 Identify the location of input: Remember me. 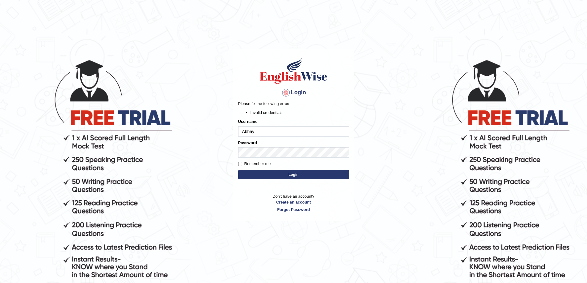
(240, 164).